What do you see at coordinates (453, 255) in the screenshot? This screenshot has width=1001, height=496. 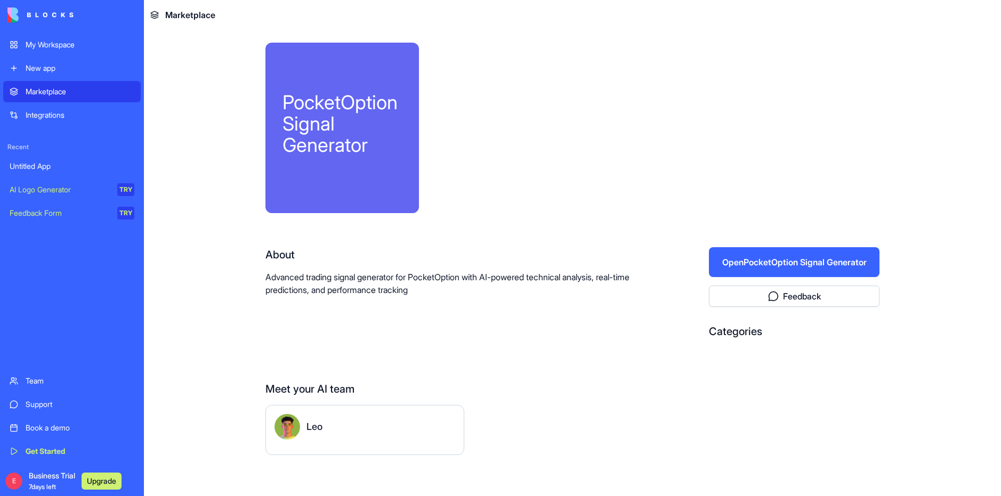 I see `div: About` at bounding box center [453, 255].